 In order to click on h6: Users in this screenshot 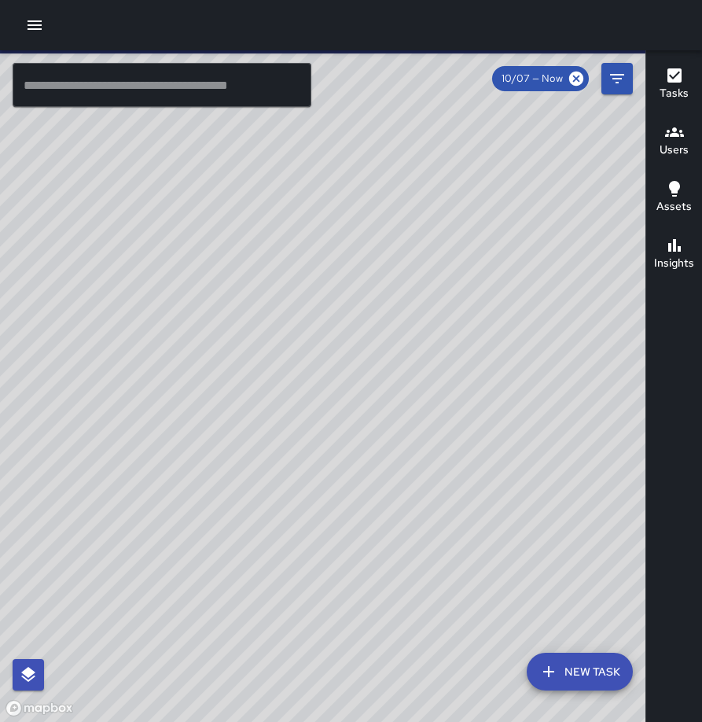, I will do `click(674, 150)`.